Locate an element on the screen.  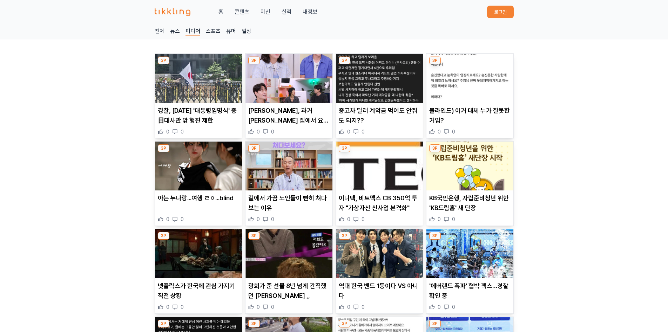
p: 중고차 딜러 계약금 먹어도 안줘도 되지?? is located at coordinates (380, 115).